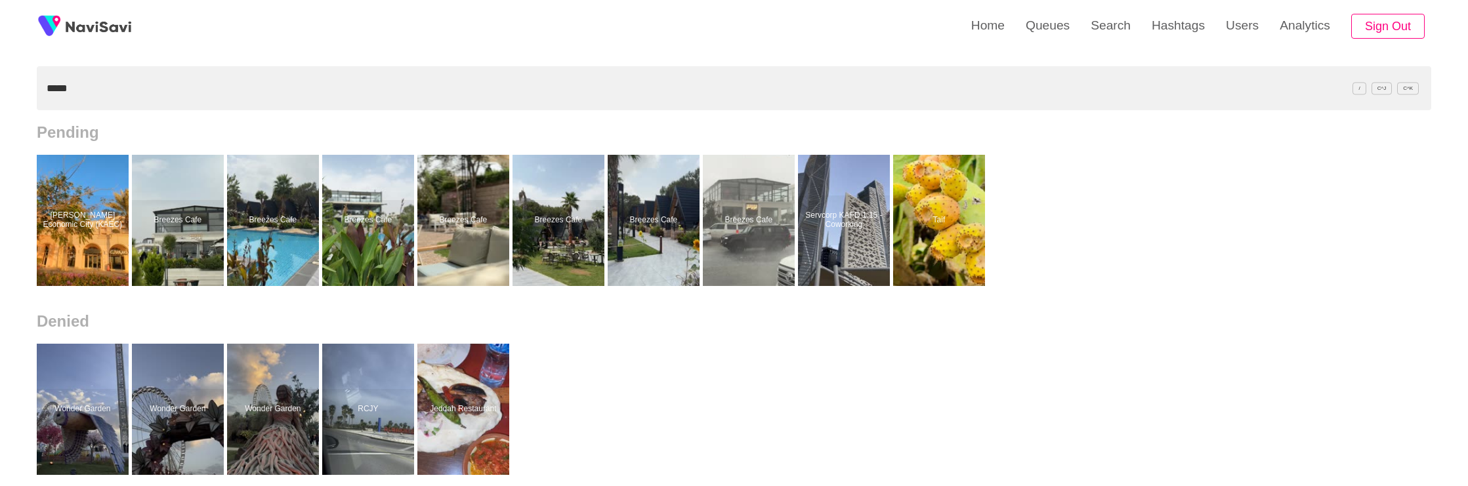  I want to click on h2: Denied, so click(734, 322).